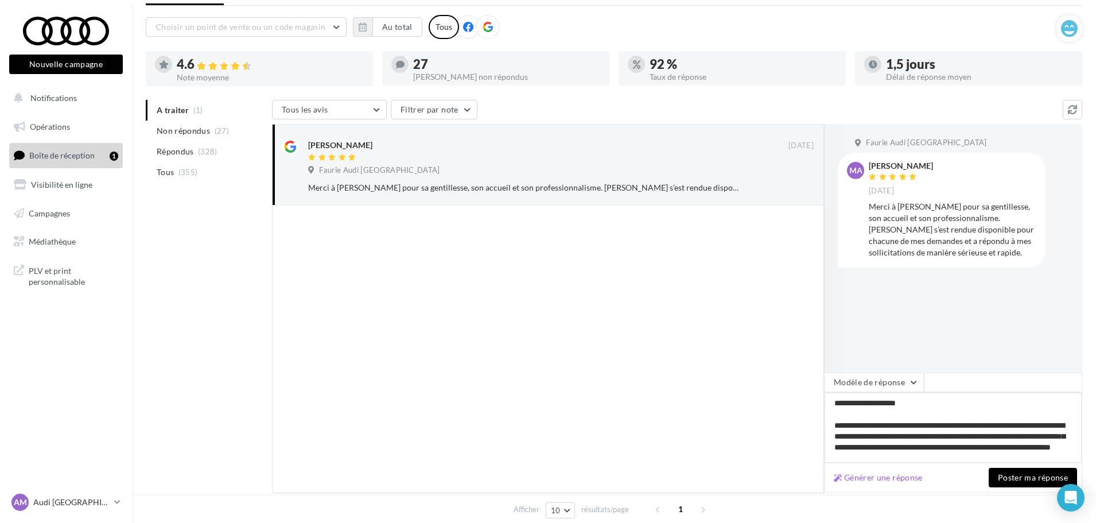 This screenshot has width=1096, height=523. I want to click on button: Notifications, so click(64, 98).